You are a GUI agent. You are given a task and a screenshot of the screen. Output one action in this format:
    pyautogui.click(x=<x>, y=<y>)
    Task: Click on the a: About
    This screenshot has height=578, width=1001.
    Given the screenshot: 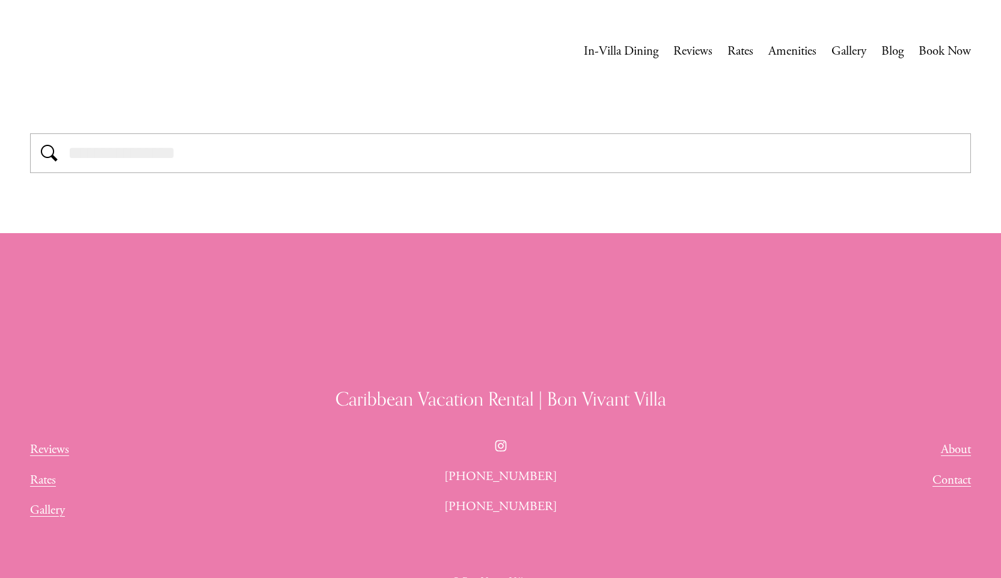 What is the action you would take?
    pyautogui.click(x=956, y=450)
    